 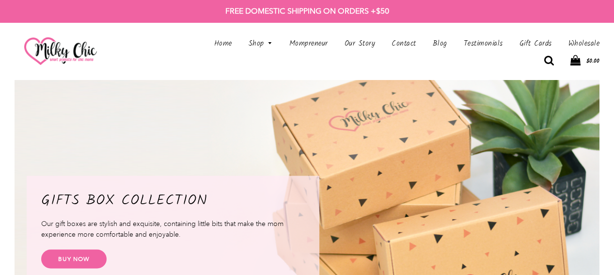 What do you see at coordinates (404, 44) in the screenshot?
I see `a: Contact` at bounding box center [404, 44].